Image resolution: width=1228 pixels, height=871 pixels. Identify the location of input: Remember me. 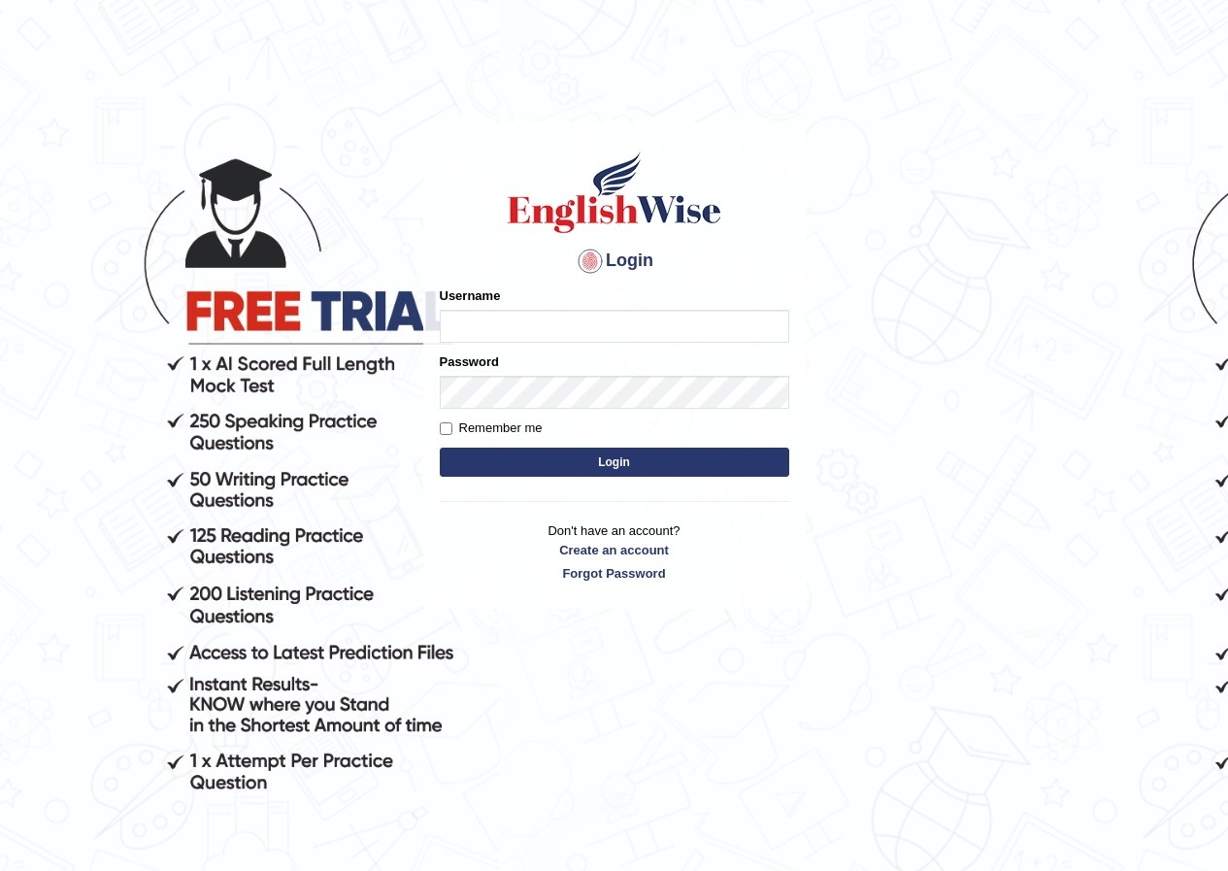
(446, 428).